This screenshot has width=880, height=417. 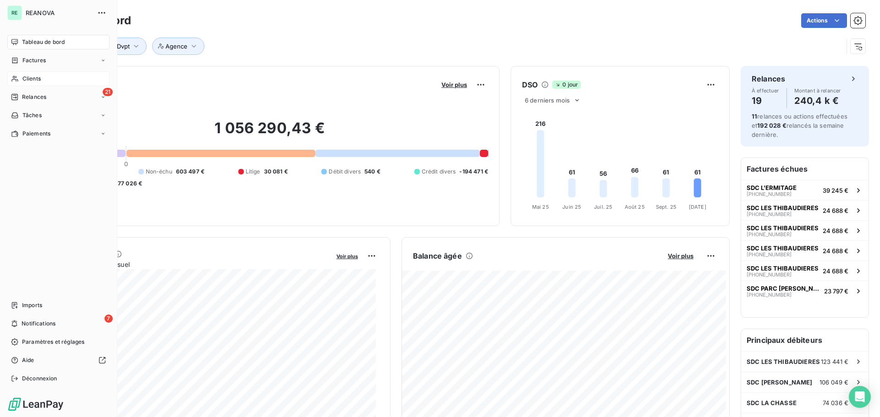 What do you see at coordinates (253, 172) in the screenshot?
I see `span: Litige` at bounding box center [253, 172].